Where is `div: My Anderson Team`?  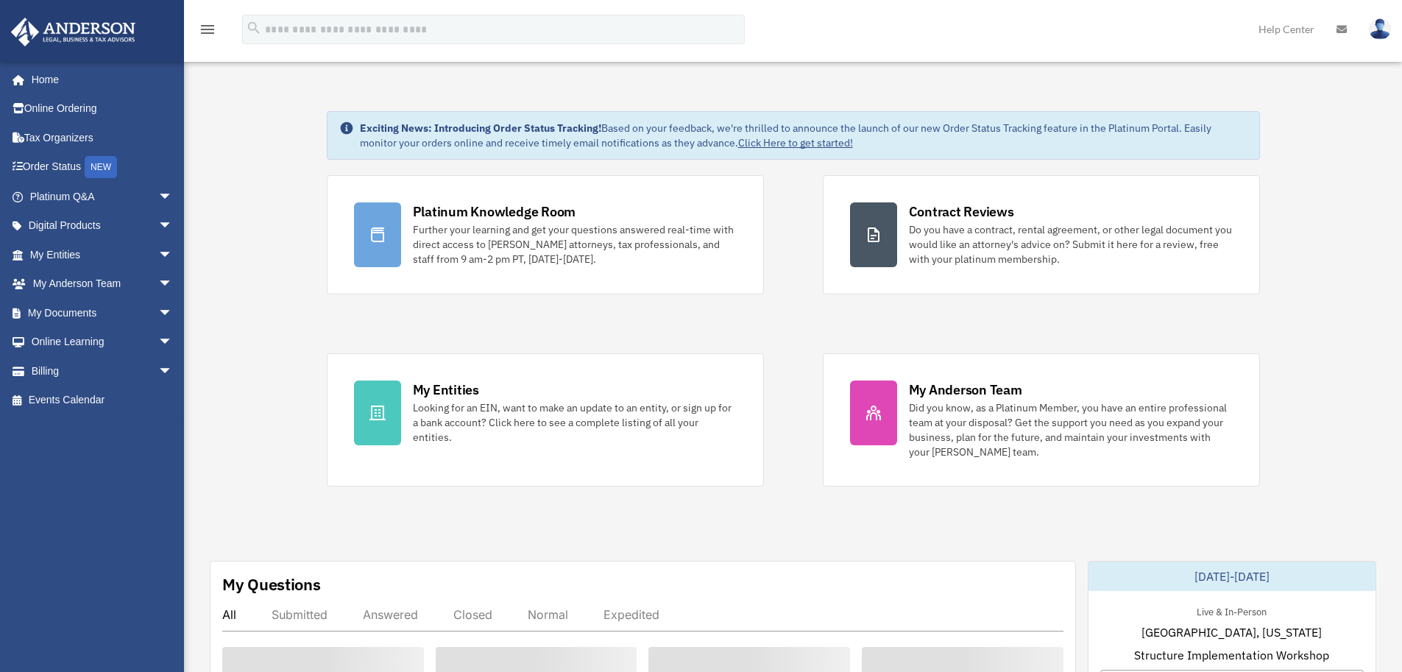 div: My Anderson Team is located at coordinates (965, 389).